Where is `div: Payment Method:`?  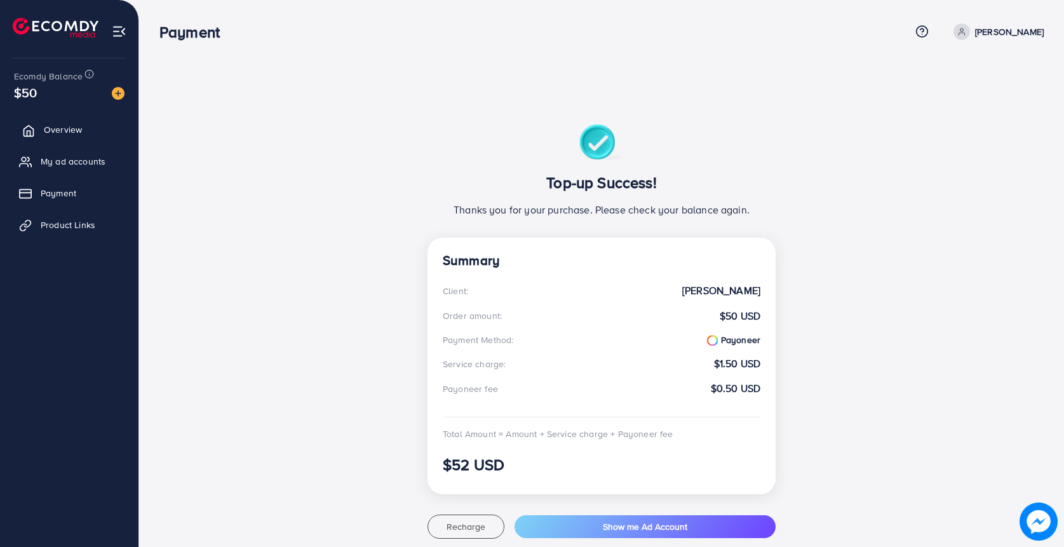
div: Payment Method: is located at coordinates (478, 340).